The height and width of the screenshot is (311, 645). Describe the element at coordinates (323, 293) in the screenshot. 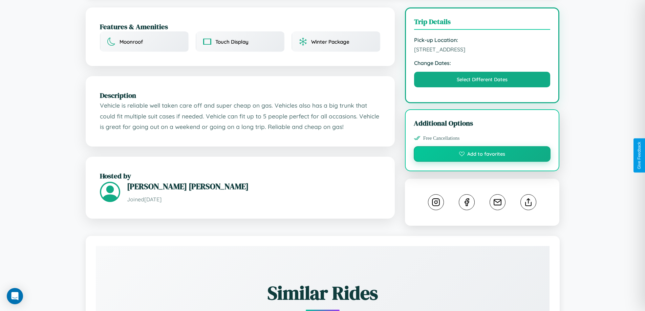

I see `h2: Similar Rides` at that location.